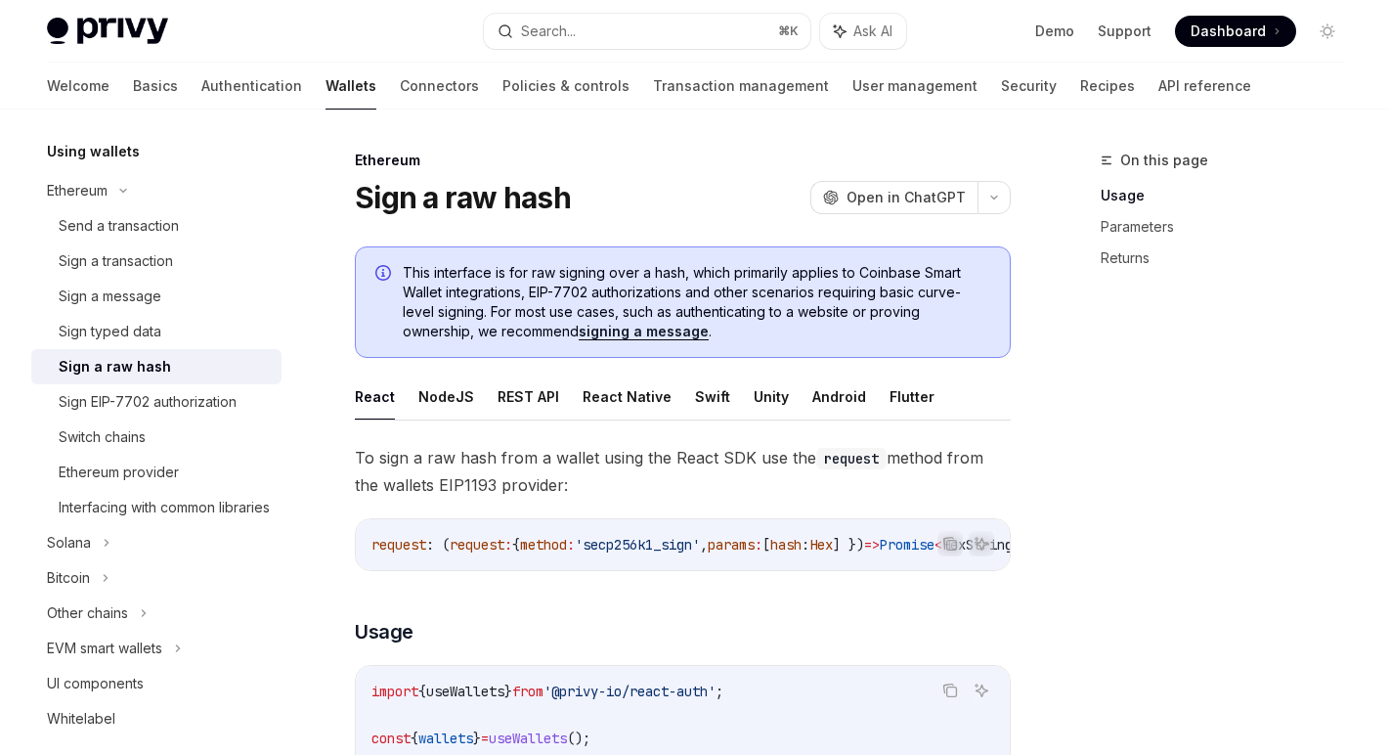 The height and width of the screenshot is (755, 1390). I want to click on div: Whitelabel, so click(81, 719).